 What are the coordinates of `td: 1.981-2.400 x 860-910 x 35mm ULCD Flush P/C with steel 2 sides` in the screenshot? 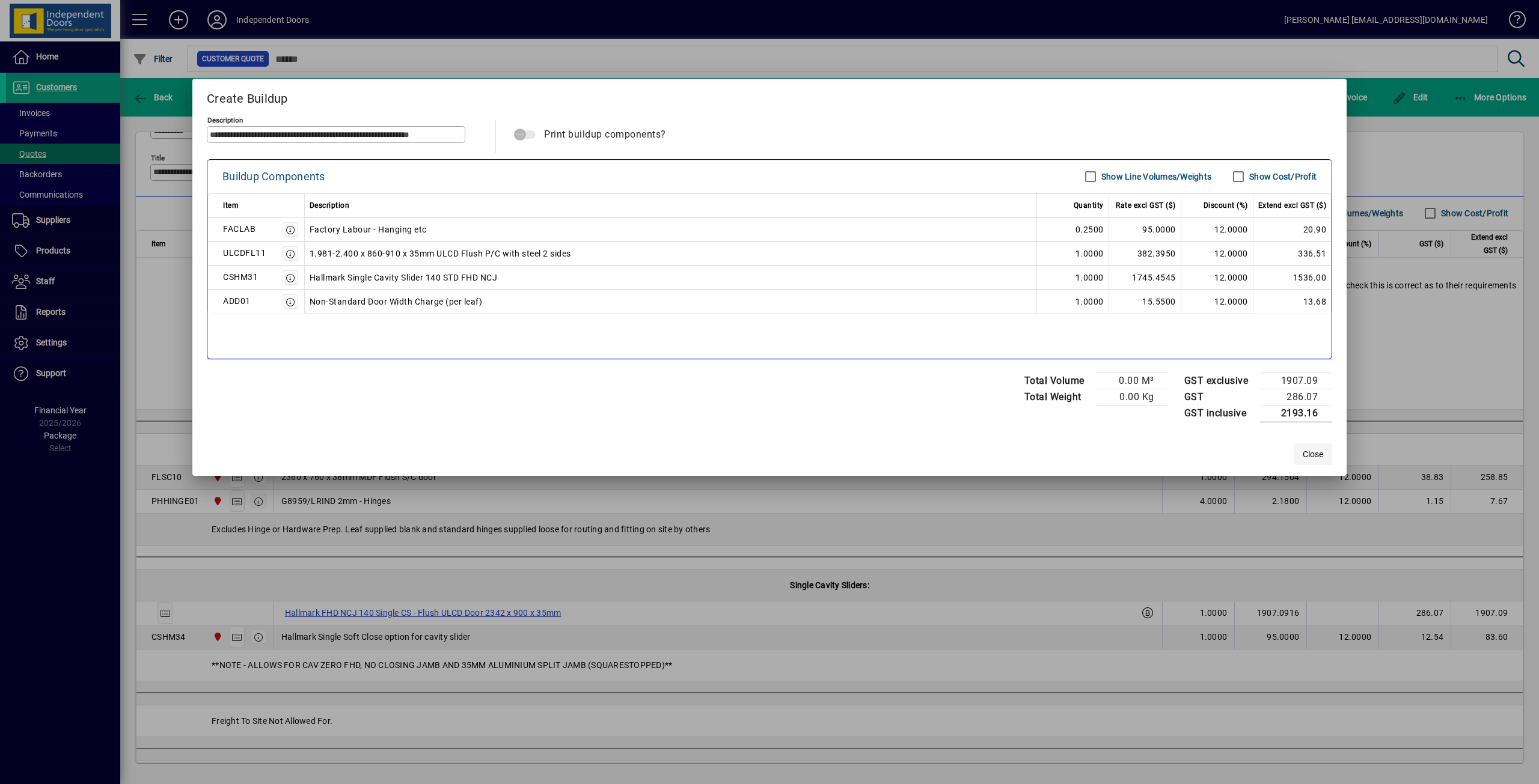 It's located at (671, 254).